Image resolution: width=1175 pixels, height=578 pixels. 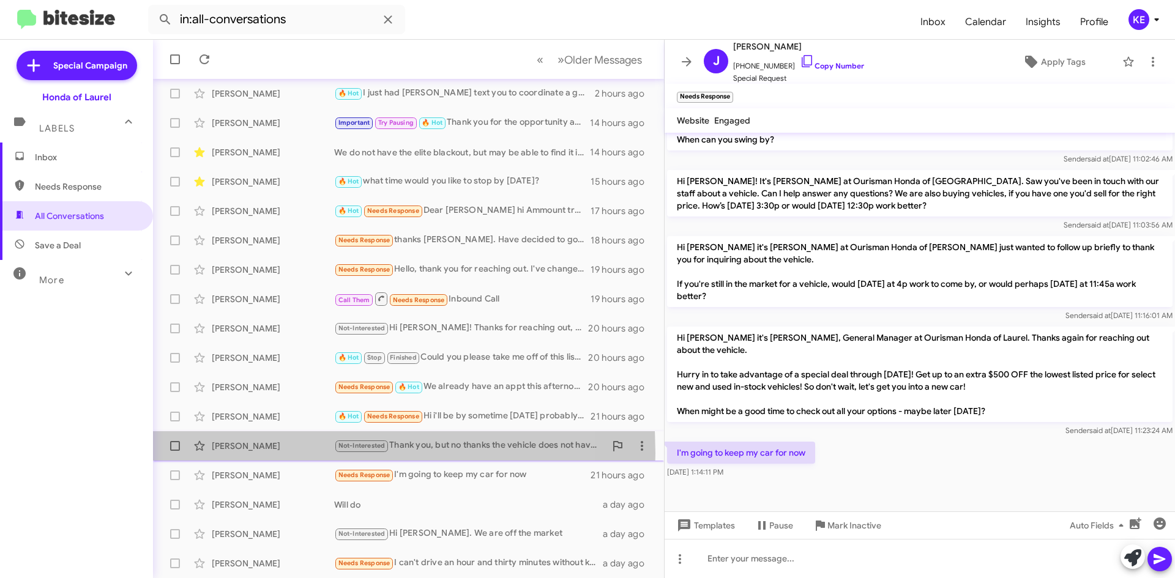 What do you see at coordinates (51, 280) in the screenshot?
I see `span: More` at bounding box center [51, 280].